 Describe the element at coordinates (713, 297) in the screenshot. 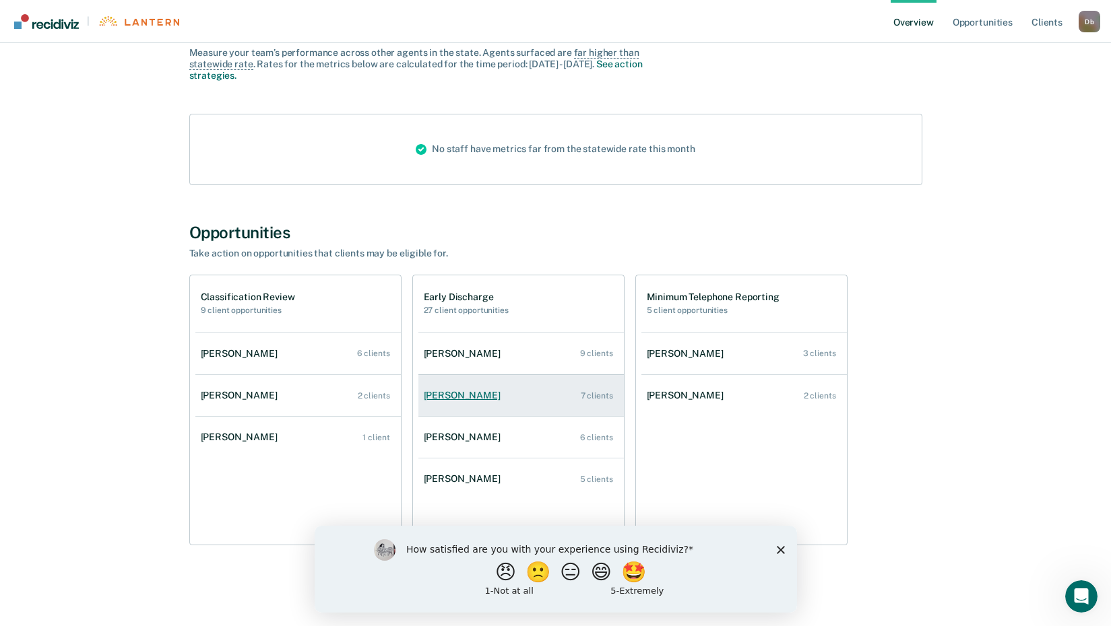

I see `h1: Minimum Telephone Reporting` at that location.